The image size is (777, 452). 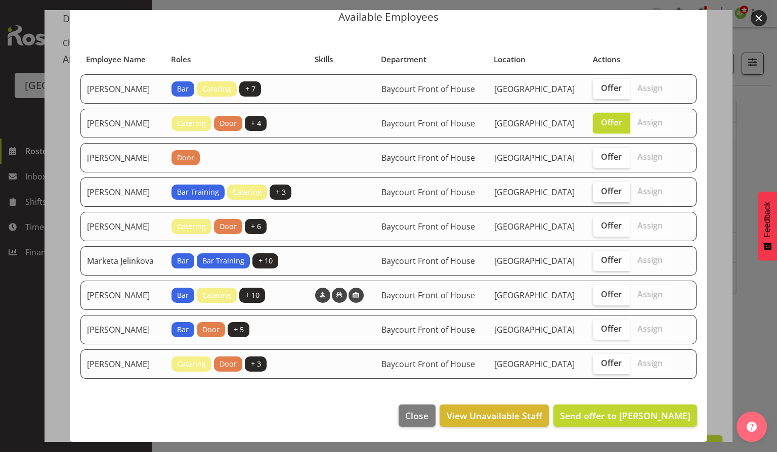 What do you see at coordinates (607, 59) in the screenshot?
I see `span: Actions` at bounding box center [607, 59].